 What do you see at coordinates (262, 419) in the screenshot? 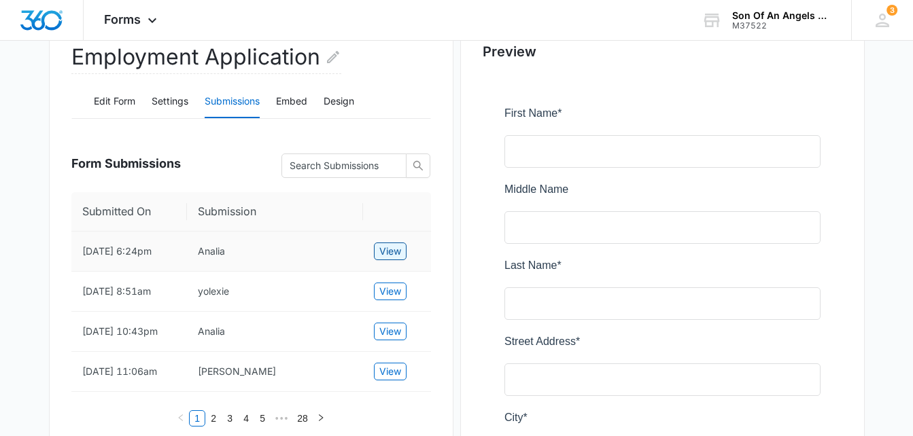
I see `a: 5` at bounding box center [262, 419].